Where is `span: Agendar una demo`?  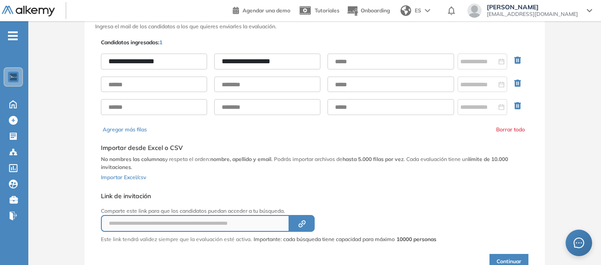 span: Agendar una demo is located at coordinates (267, 10).